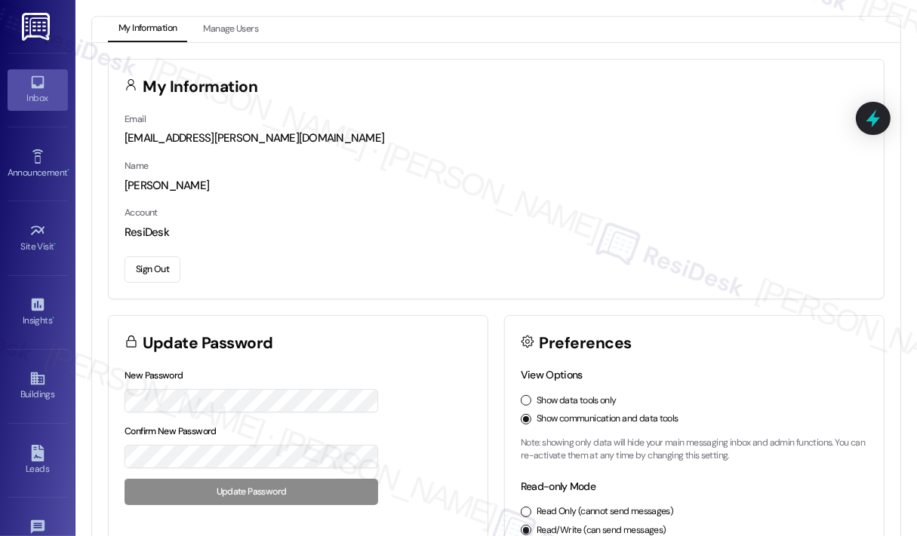 This screenshot has height=536, width=917. What do you see at coordinates (38, 312) in the screenshot?
I see `a: Insights •` at bounding box center [38, 312].